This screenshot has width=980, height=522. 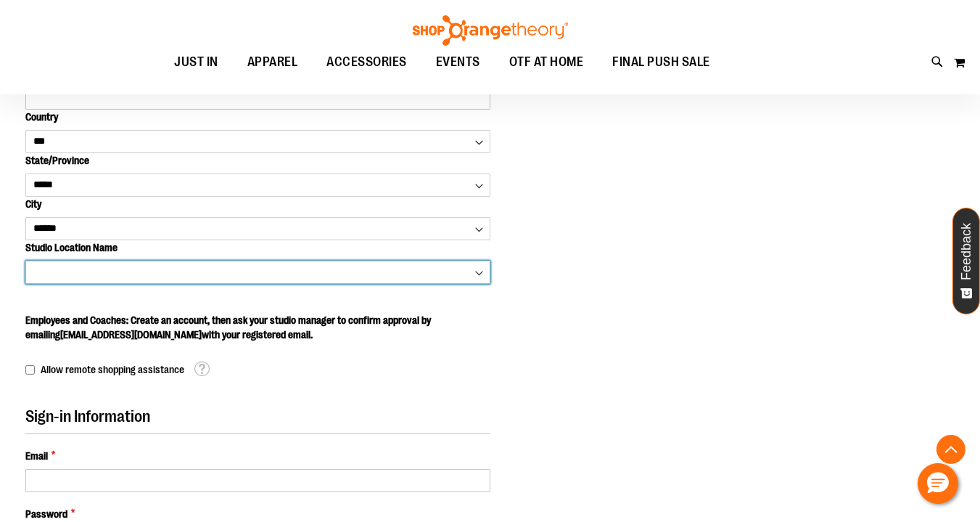 I want to click on span: Password, so click(x=46, y=514).